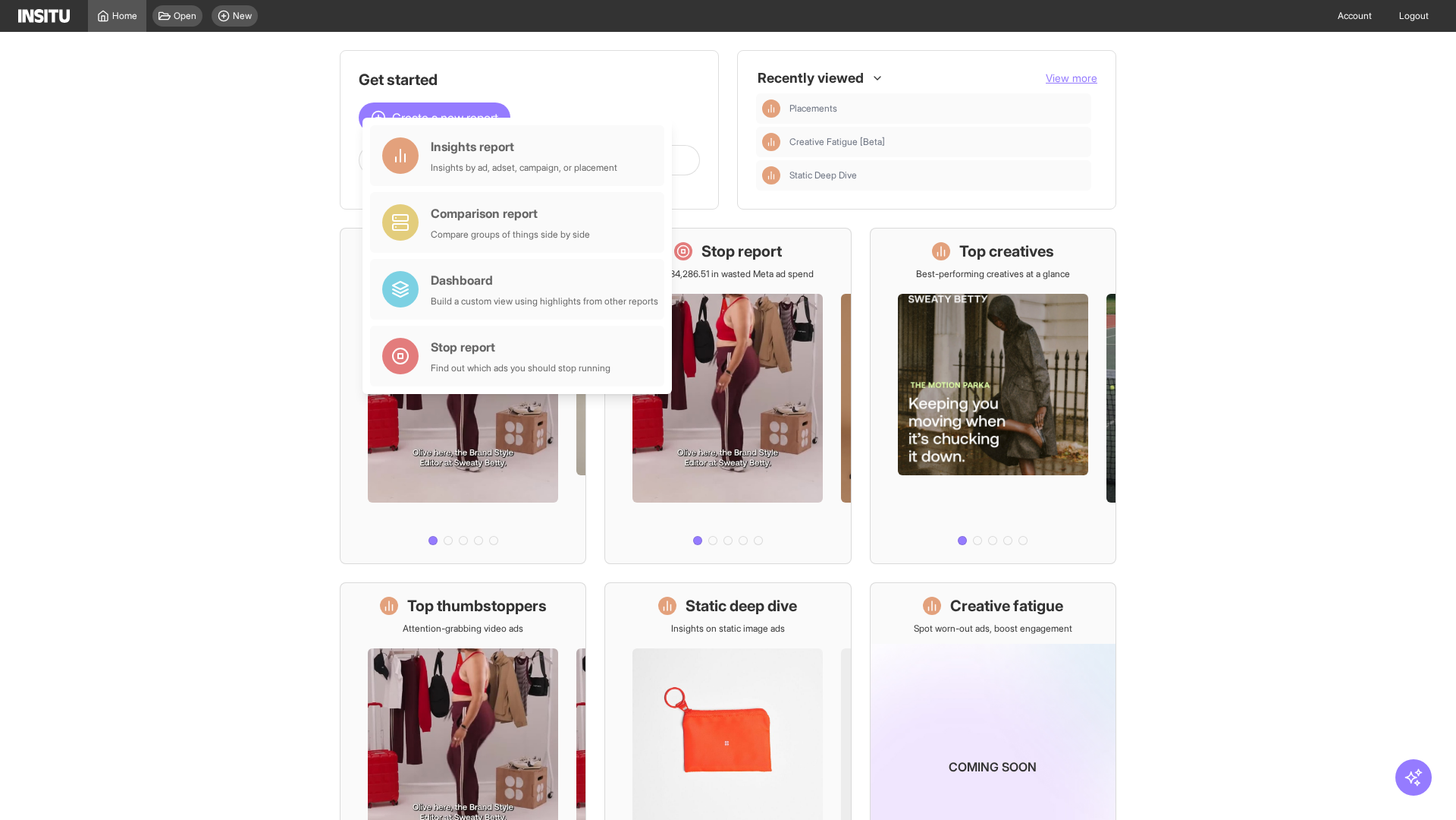 The width and height of the screenshot is (1456, 820). What do you see at coordinates (520, 368) in the screenshot?
I see `div: Find out which ads you should stop running` at bounding box center [520, 368].